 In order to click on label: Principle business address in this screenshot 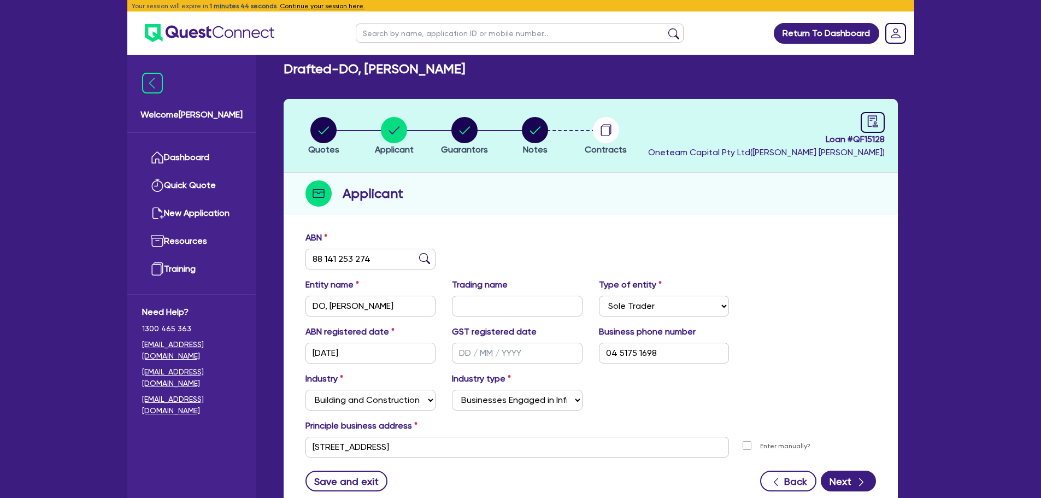, I will do `click(361, 426)`.